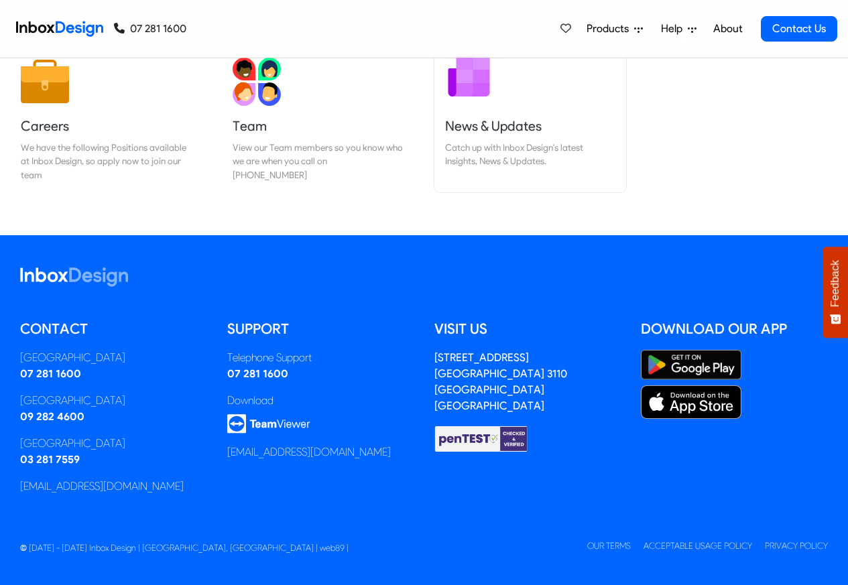 This screenshot has width=848, height=585. What do you see at coordinates (481, 439) in the screenshot?
I see `img: Checked & Verified by penTEST` at bounding box center [481, 439].